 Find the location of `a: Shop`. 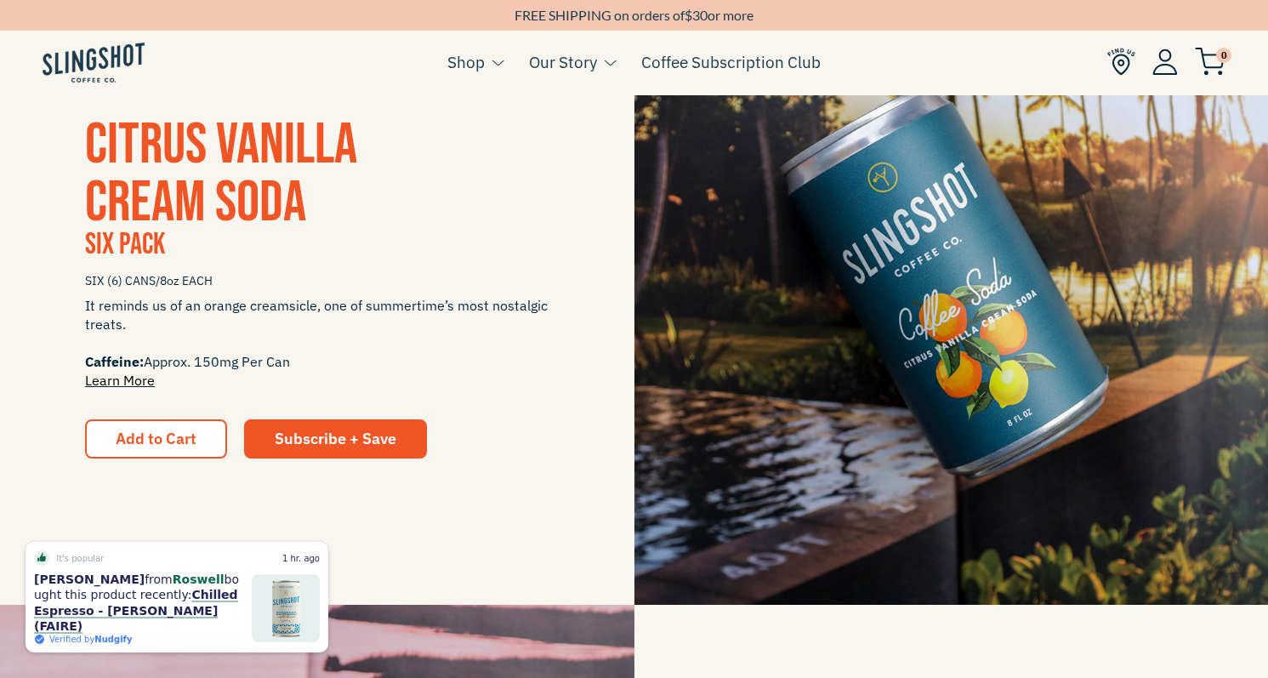

a: Shop is located at coordinates (466, 62).